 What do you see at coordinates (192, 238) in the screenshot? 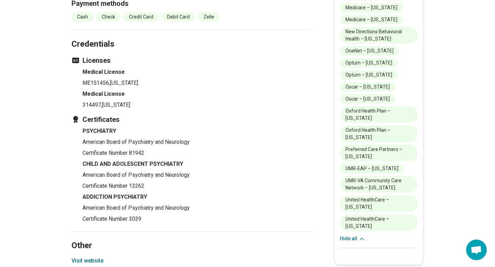
I see `h2: Other` at bounding box center [192, 238].